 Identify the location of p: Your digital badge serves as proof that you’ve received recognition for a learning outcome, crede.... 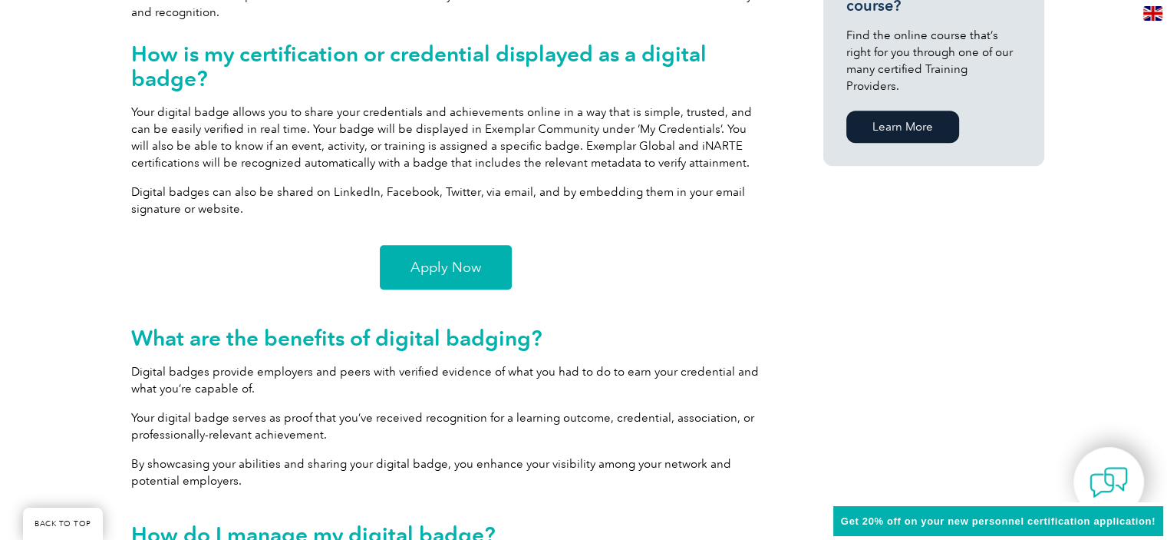
(446, 426).